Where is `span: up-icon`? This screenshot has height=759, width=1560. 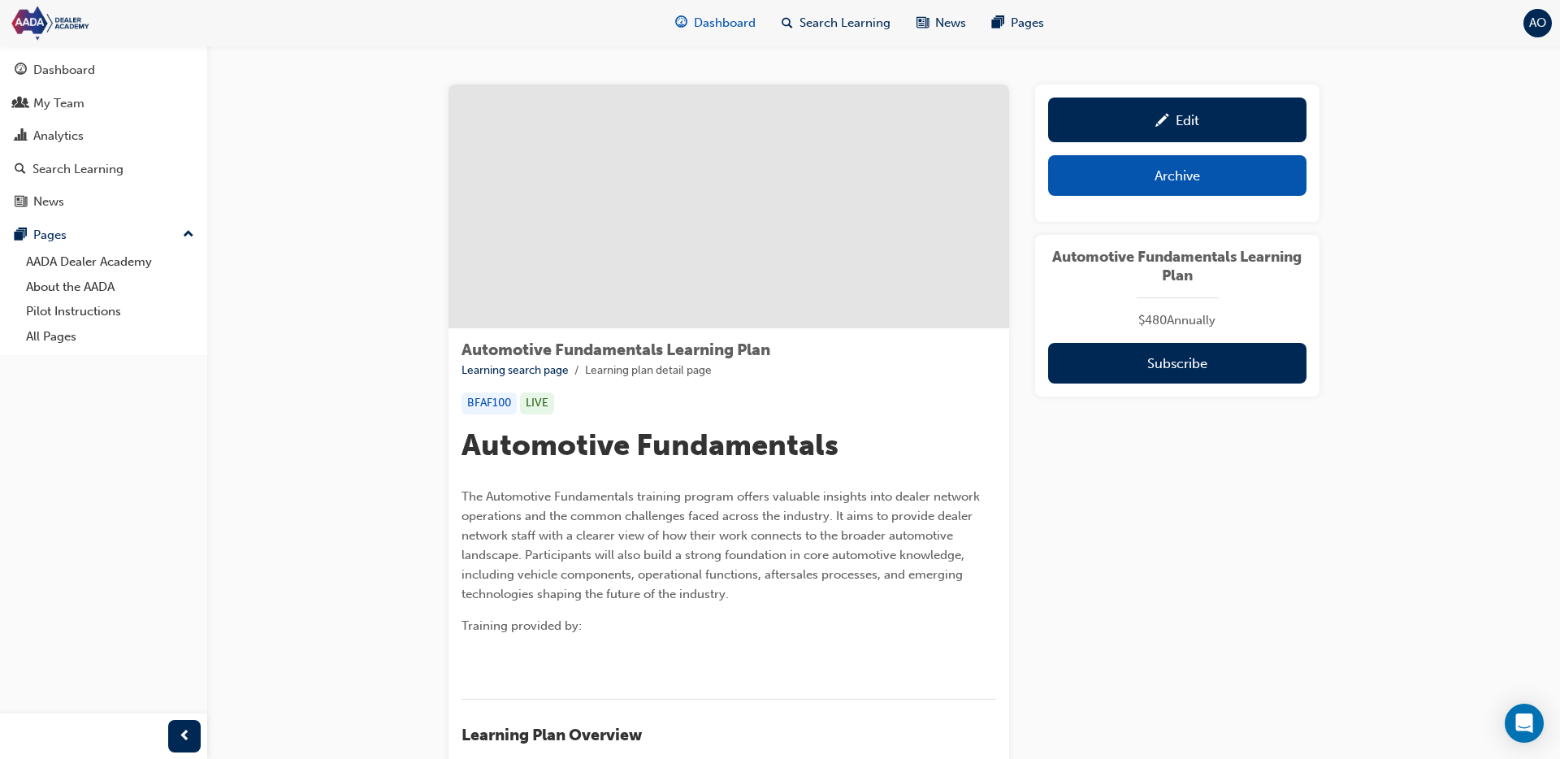 span: up-icon is located at coordinates (188, 235).